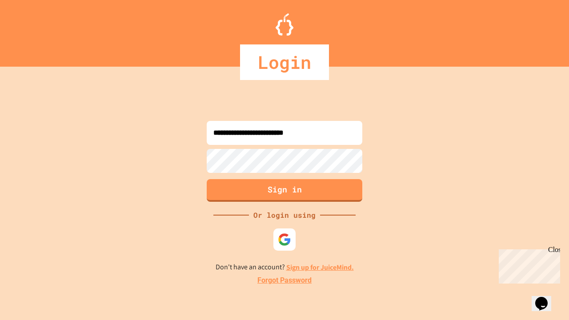  I want to click on p: Don't have an account?, so click(285, 267).